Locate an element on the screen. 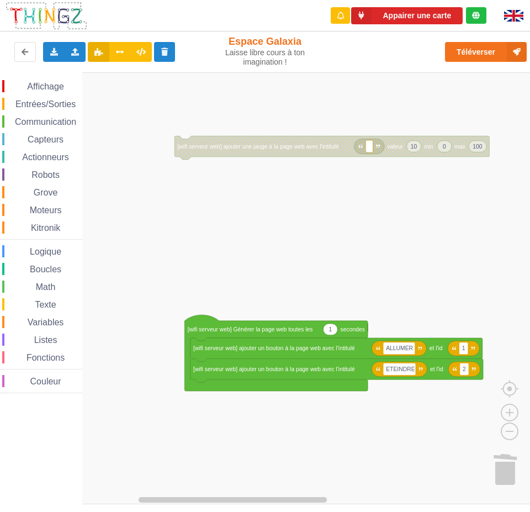 The height and width of the screenshot is (512, 530). span: Communication is located at coordinates (45, 121).